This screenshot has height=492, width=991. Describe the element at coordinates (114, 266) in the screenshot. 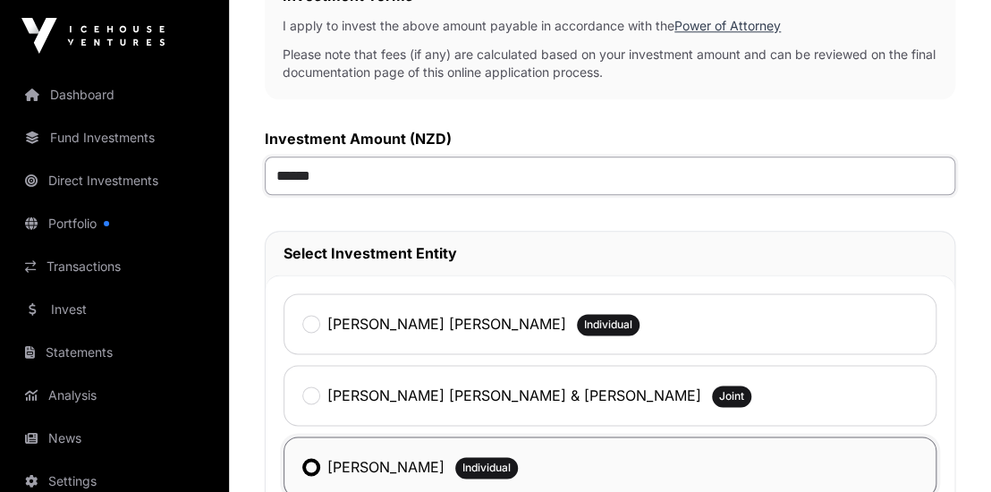

I see `a: Transactions` at that location.